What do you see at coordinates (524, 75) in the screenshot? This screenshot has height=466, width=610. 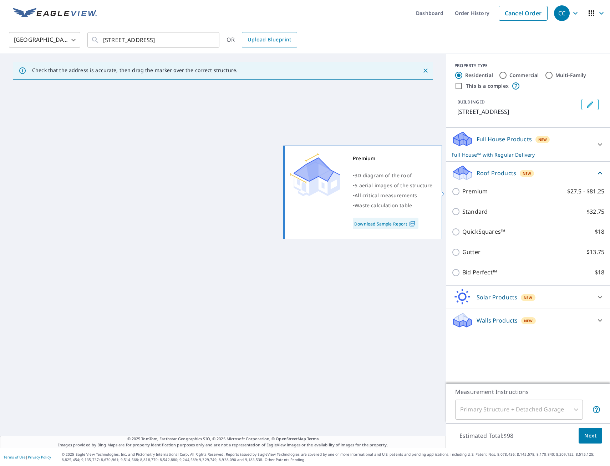 I see `label: Commercial` at bounding box center [524, 75].